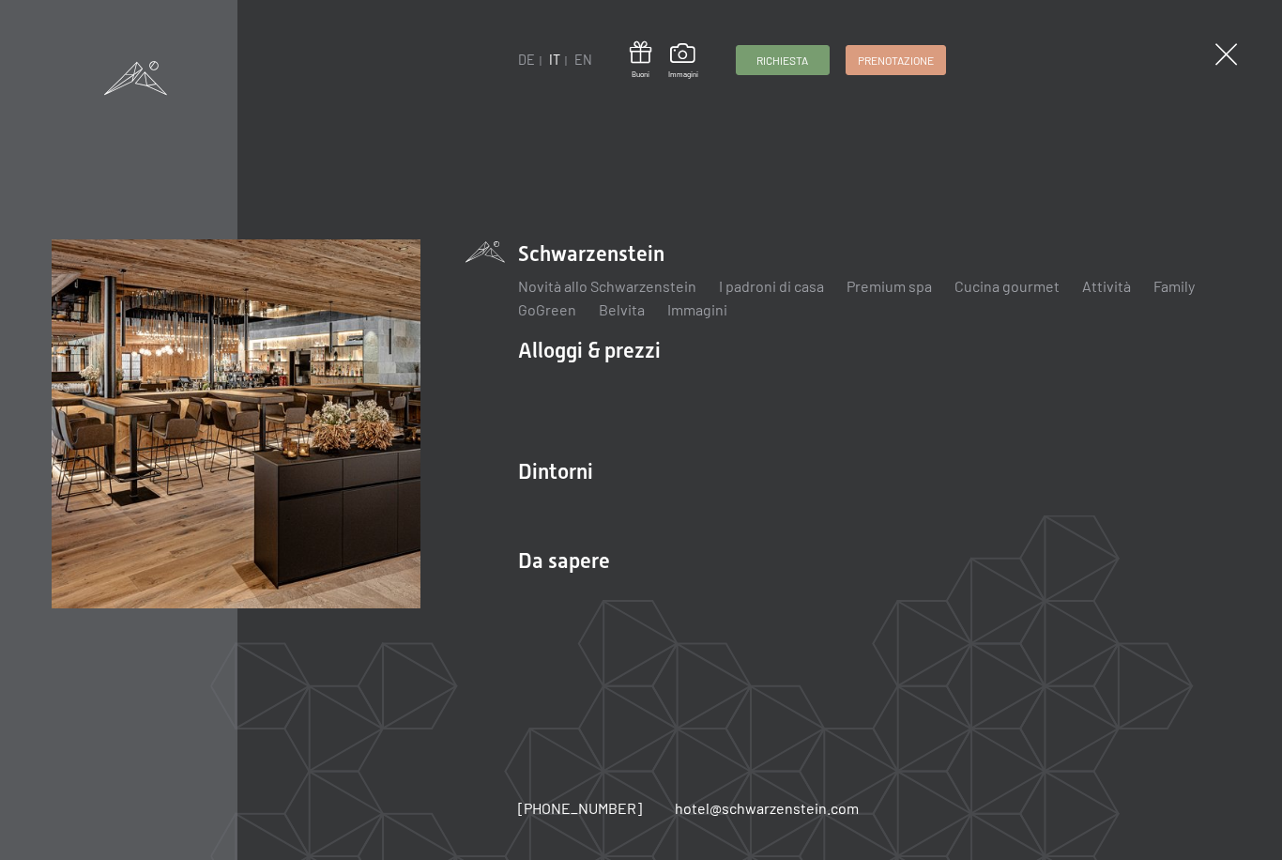 Image resolution: width=1282 pixels, height=860 pixels. Describe the element at coordinates (889, 285) in the screenshot. I see `a: Premium spa` at that location.